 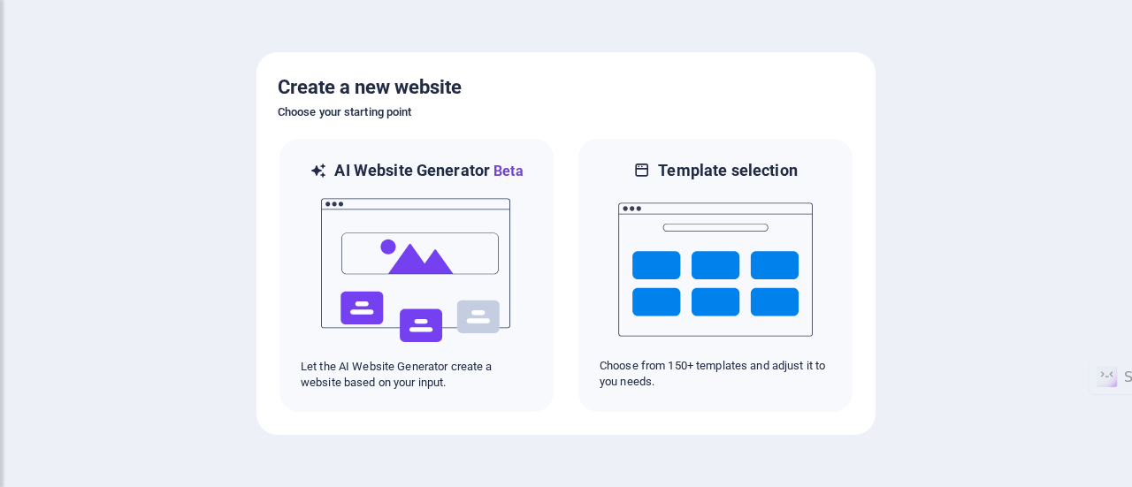 What do you see at coordinates (715, 374) in the screenshot?
I see `p: Choose from 150+ templates and adjust it to you needs.` at bounding box center [715, 374].